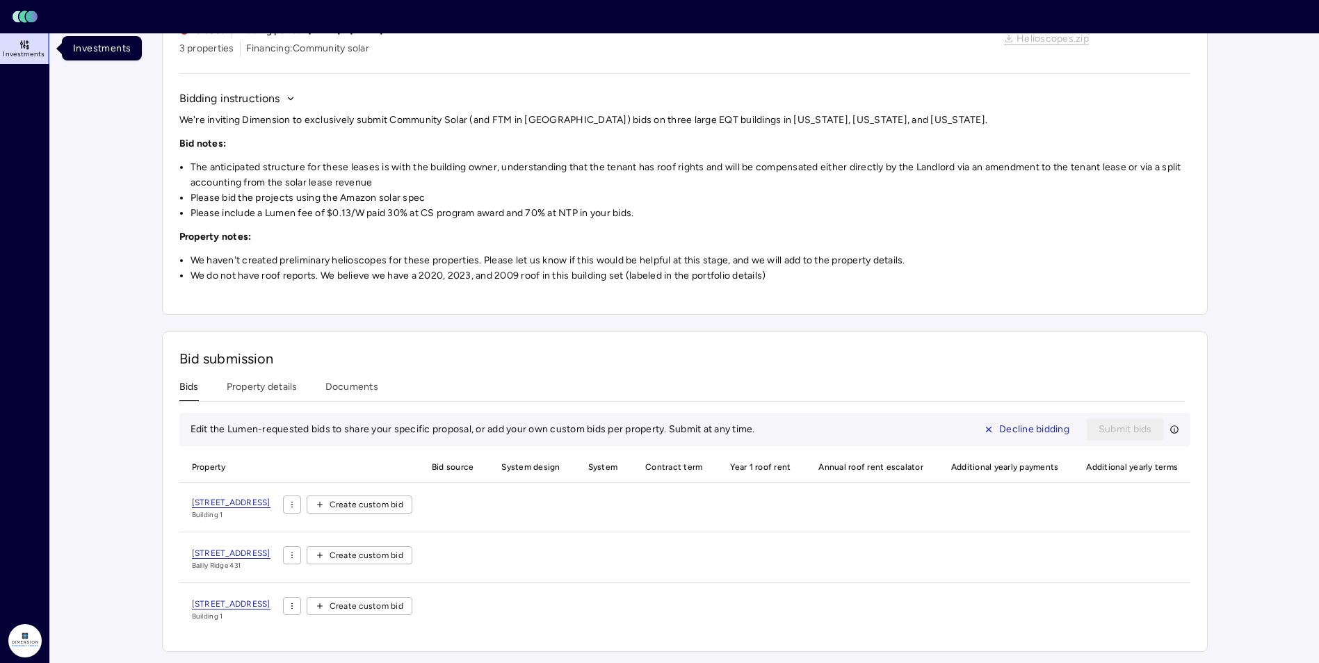  I want to click on button: Property details, so click(262, 390).